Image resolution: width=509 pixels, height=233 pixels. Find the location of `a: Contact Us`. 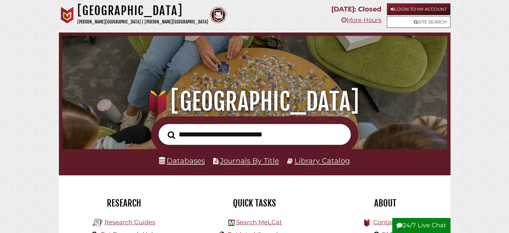

a: Contact Us is located at coordinates (389, 222).